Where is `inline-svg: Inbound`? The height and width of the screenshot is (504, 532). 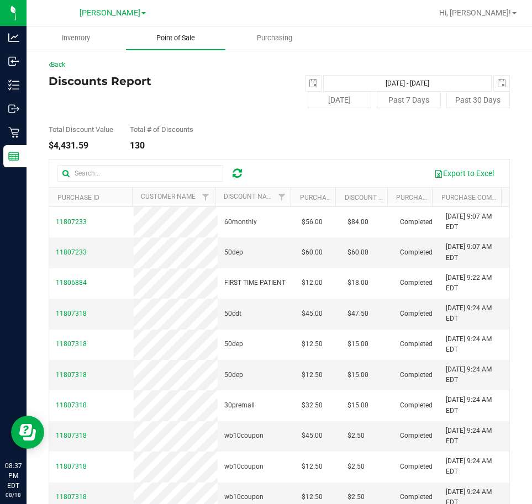 inline-svg: Inbound is located at coordinates (14, 61).